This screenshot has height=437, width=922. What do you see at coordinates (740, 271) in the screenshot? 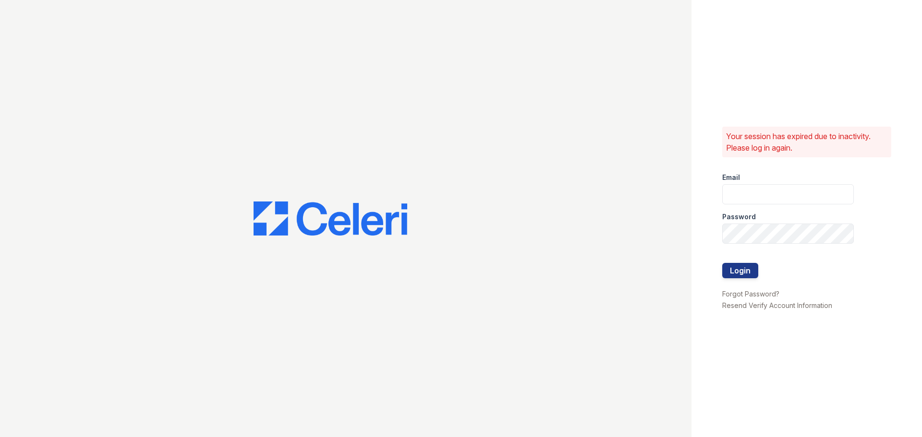
I see `button: Login` at bounding box center [740, 271].